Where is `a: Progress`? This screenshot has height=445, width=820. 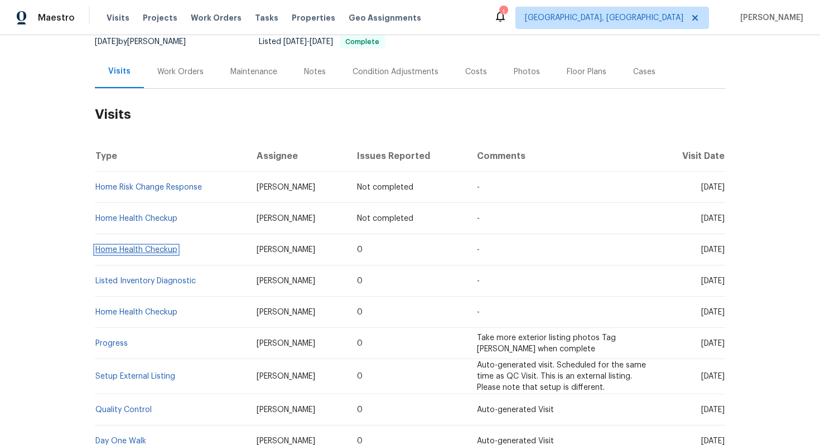
a: Progress is located at coordinates (112, 344).